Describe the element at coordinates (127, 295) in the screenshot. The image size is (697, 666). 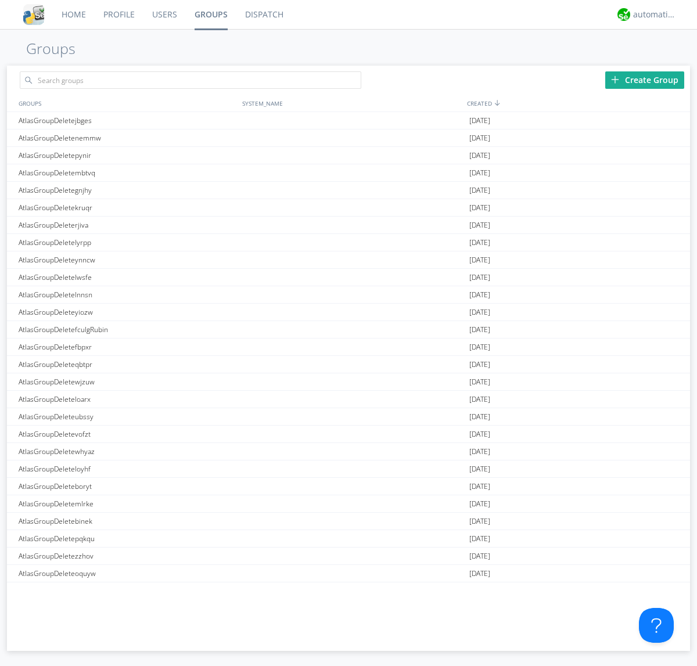
I see `div: AtlasGroupDeletelnnsn` at that location.